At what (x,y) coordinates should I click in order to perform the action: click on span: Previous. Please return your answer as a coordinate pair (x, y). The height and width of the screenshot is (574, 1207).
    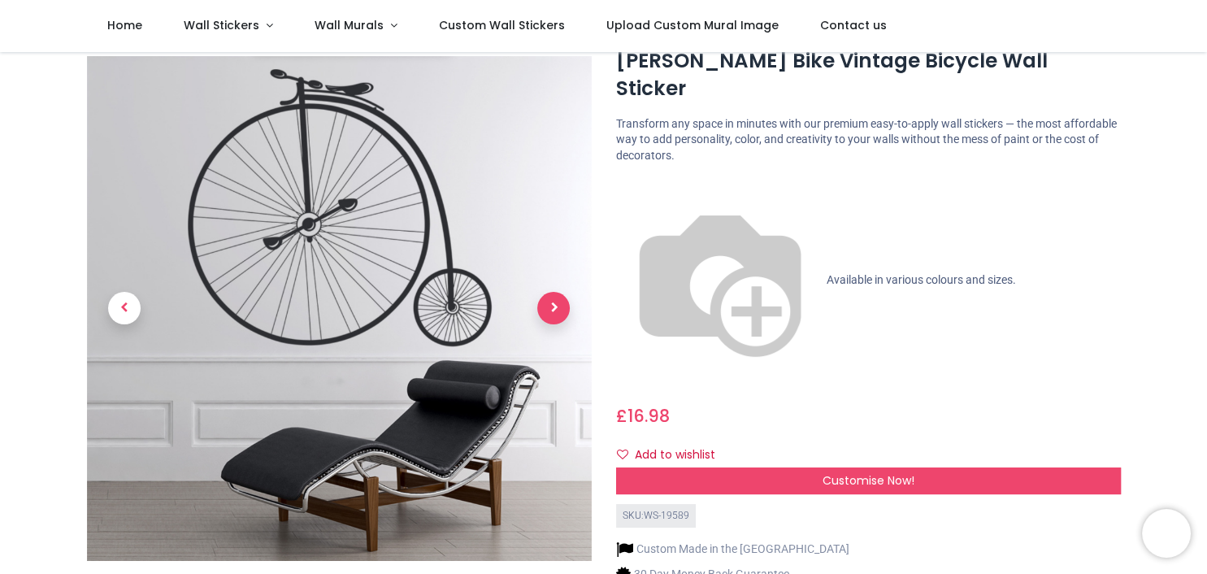
    Looking at the image, I should click on (124, 309).